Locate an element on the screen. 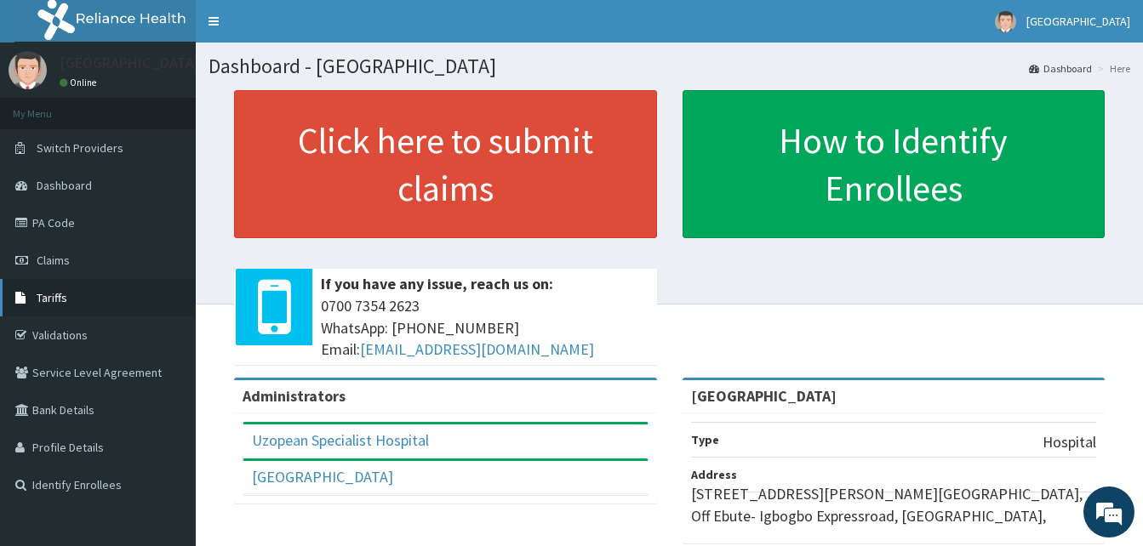 The width and height of the screenshot is (1143, 546). a: Uzopean Specialist Hospital is located at coordinates (340, 440).